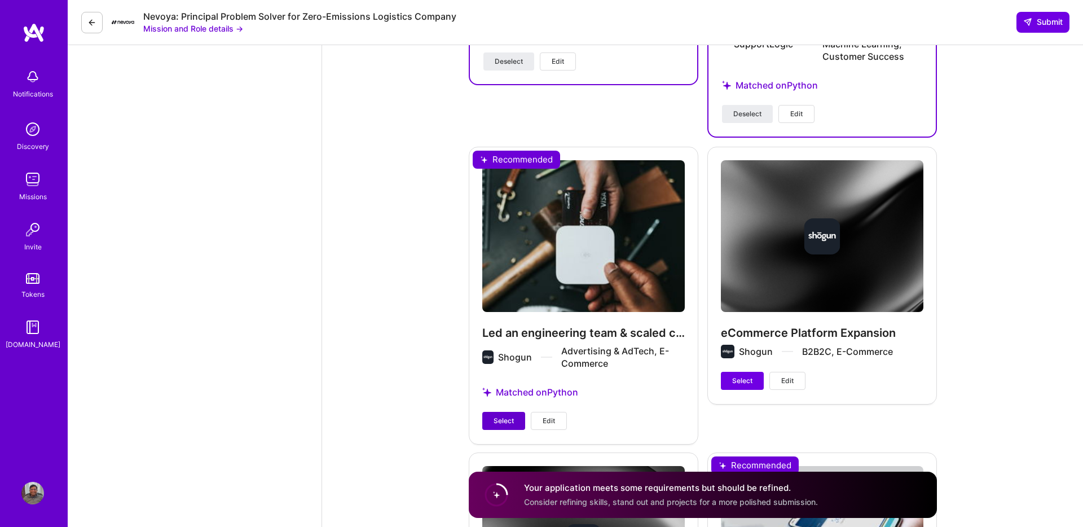  Describe the element at coordinates (671, 487) in the screenshot. I see `h4: Your application meets some requirements but should be refined.` at that location.